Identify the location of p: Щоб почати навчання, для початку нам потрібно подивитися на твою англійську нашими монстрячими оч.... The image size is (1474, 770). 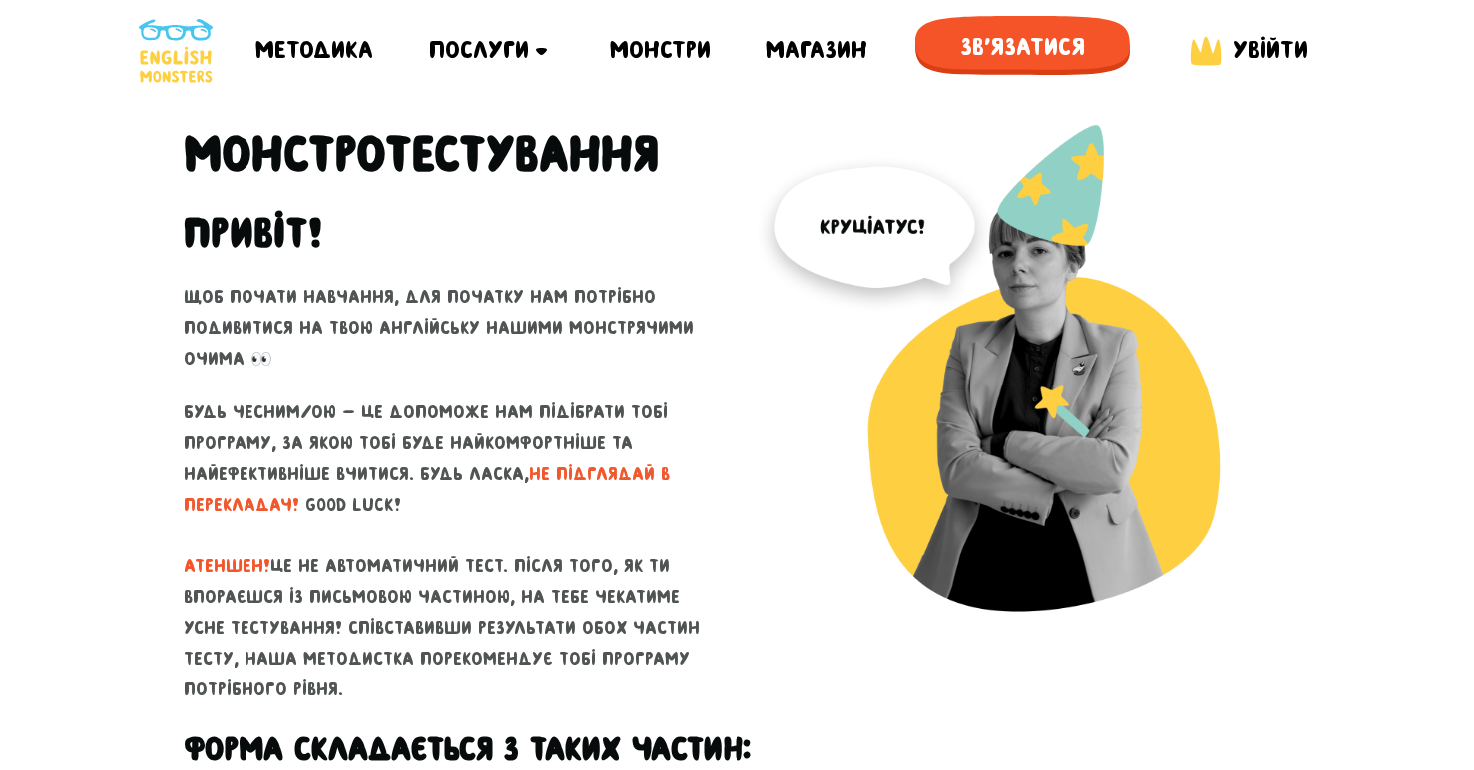
(453, 327).